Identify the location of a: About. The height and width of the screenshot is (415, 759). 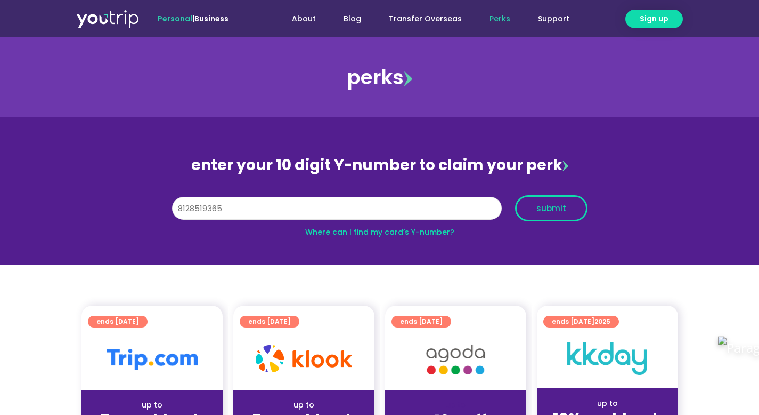
(304, 19).